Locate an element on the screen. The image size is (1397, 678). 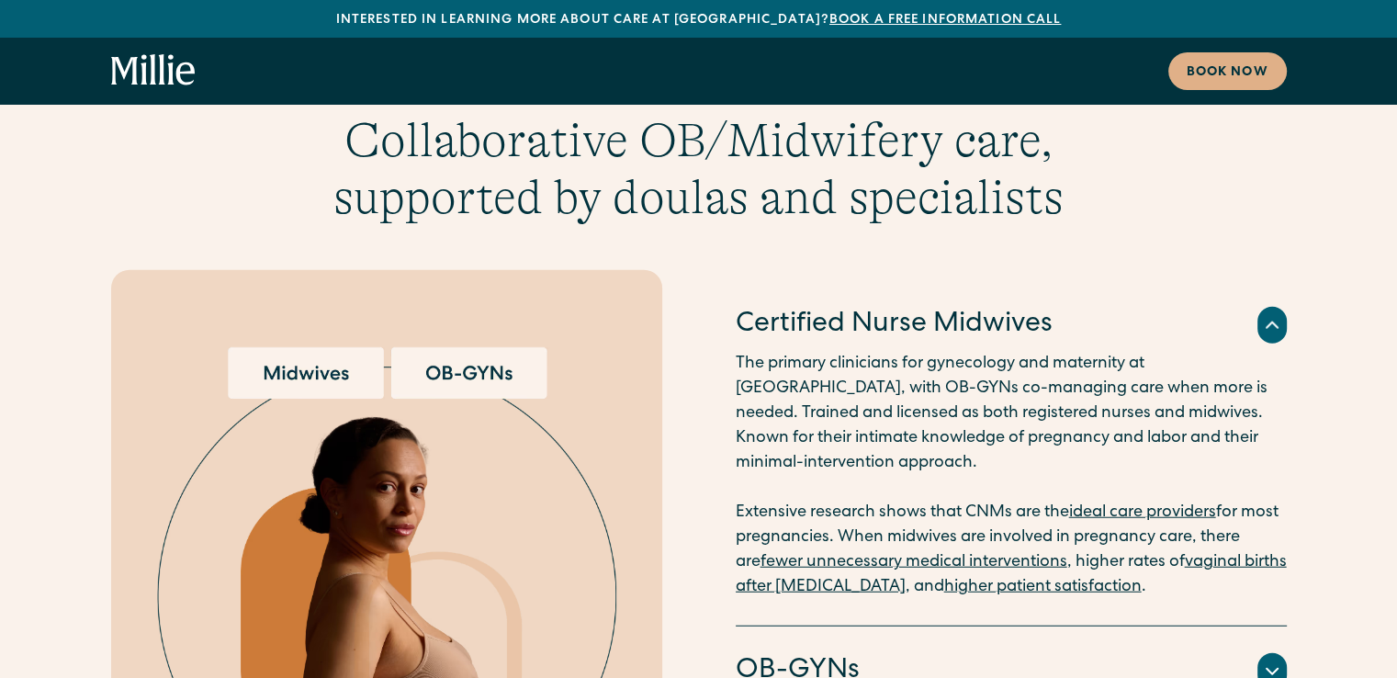
a: Book a free information call is located at coordinates (945, 20).